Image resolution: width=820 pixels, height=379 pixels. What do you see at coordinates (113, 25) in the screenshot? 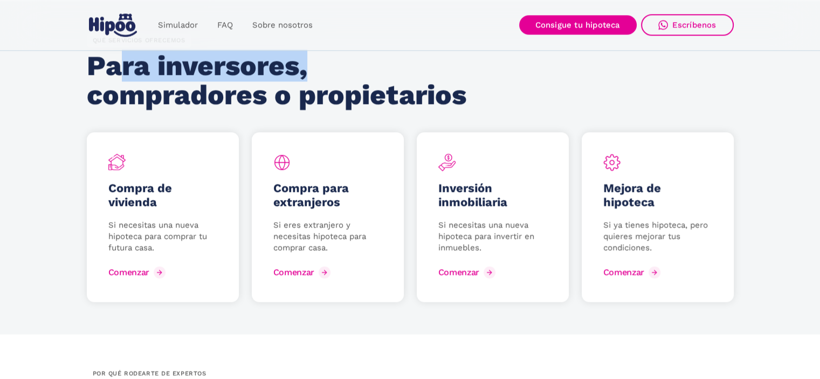
I see `a: home` at bounding box center [113, 25].